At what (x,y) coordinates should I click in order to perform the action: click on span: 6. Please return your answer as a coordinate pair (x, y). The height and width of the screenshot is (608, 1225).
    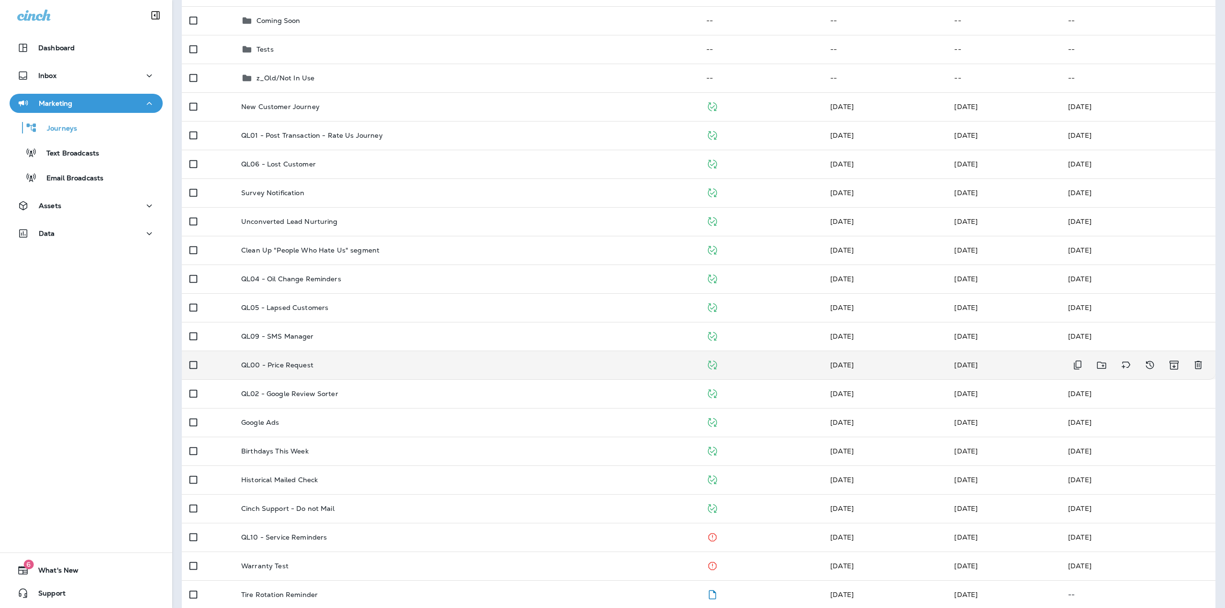
    Looking at the image, I should click on (28, 565).